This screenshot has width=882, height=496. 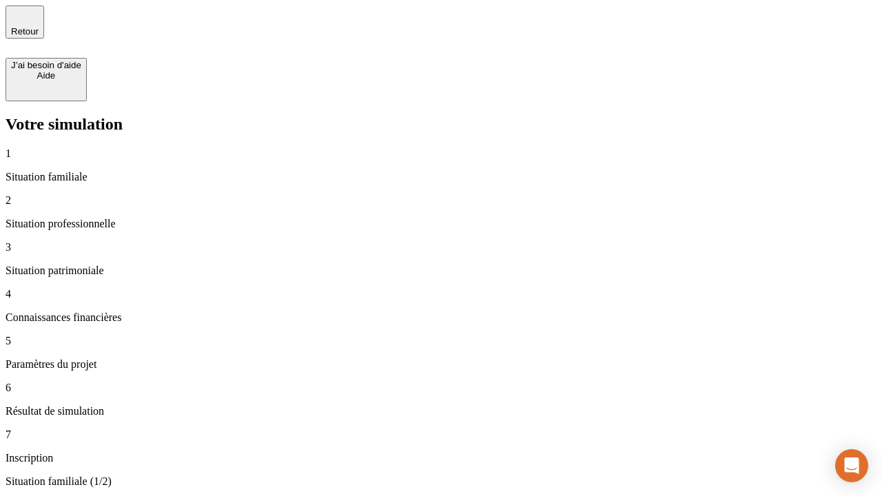 What do you see at coordinates (441, 271) in the screenshot?
I see `p: Situation patrimoniale` at bounding box center [441, 271].